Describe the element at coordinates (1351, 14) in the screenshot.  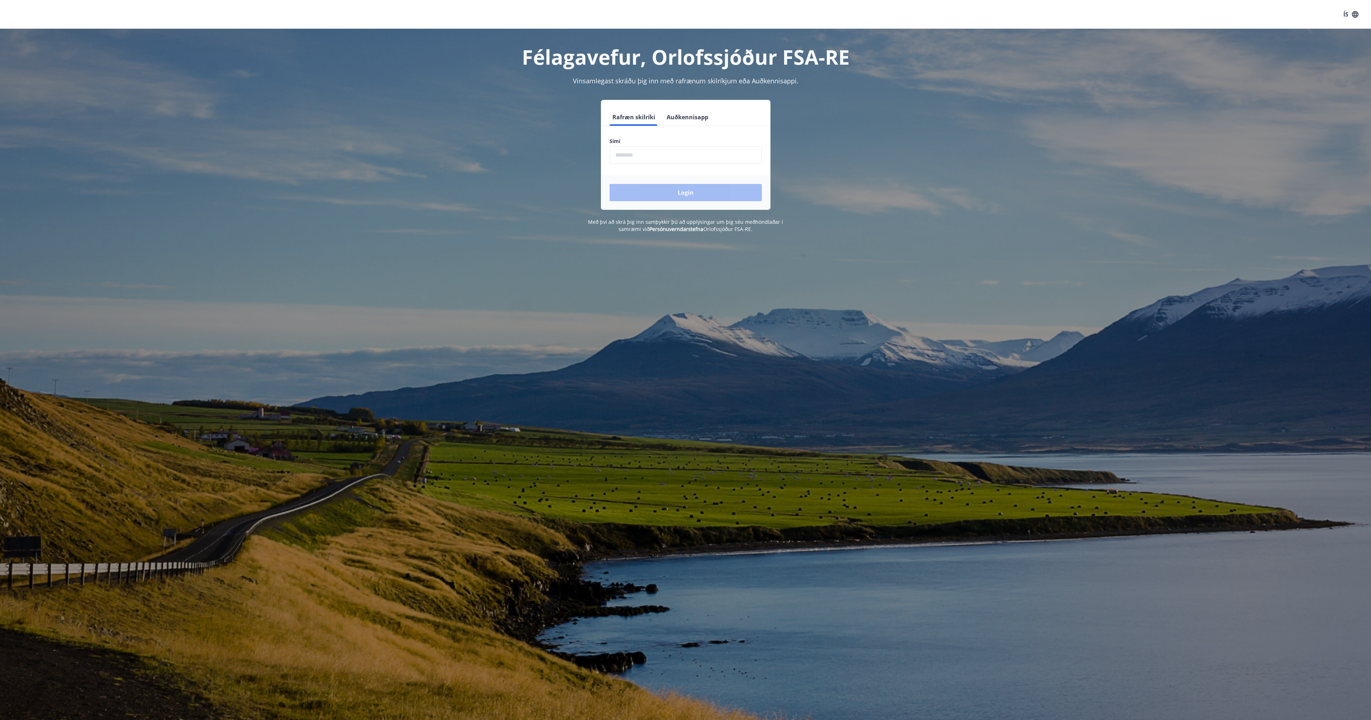
I see `button: ÍS` at that location.